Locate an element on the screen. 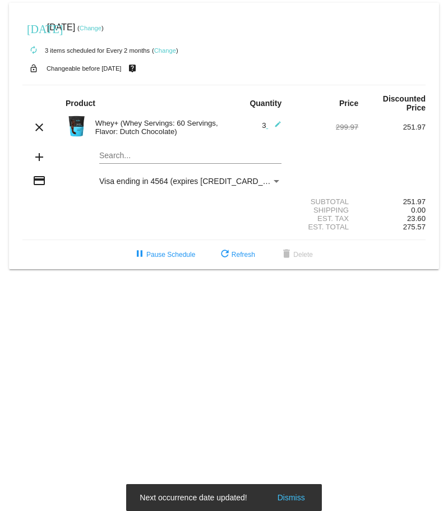 The image size is (448, 511). mat-select: Payment Method is located at coordinates (190, 181).